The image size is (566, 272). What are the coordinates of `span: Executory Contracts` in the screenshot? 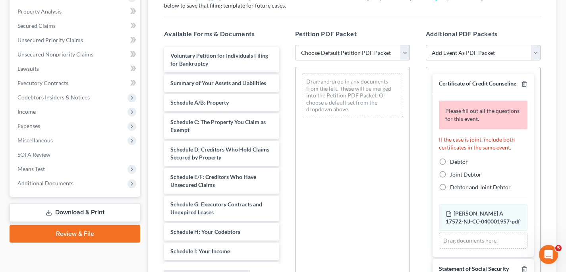 It's located at (43, 83).